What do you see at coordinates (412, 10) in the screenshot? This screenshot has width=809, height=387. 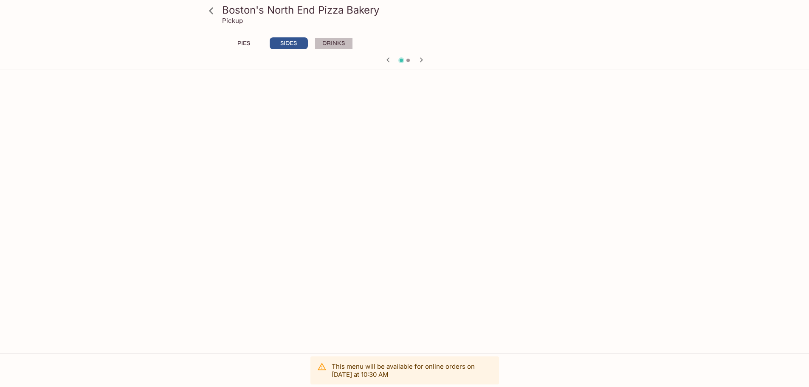 I see `h3: Boston's North End Pizza Bakery` at bounding box center [412, 10].